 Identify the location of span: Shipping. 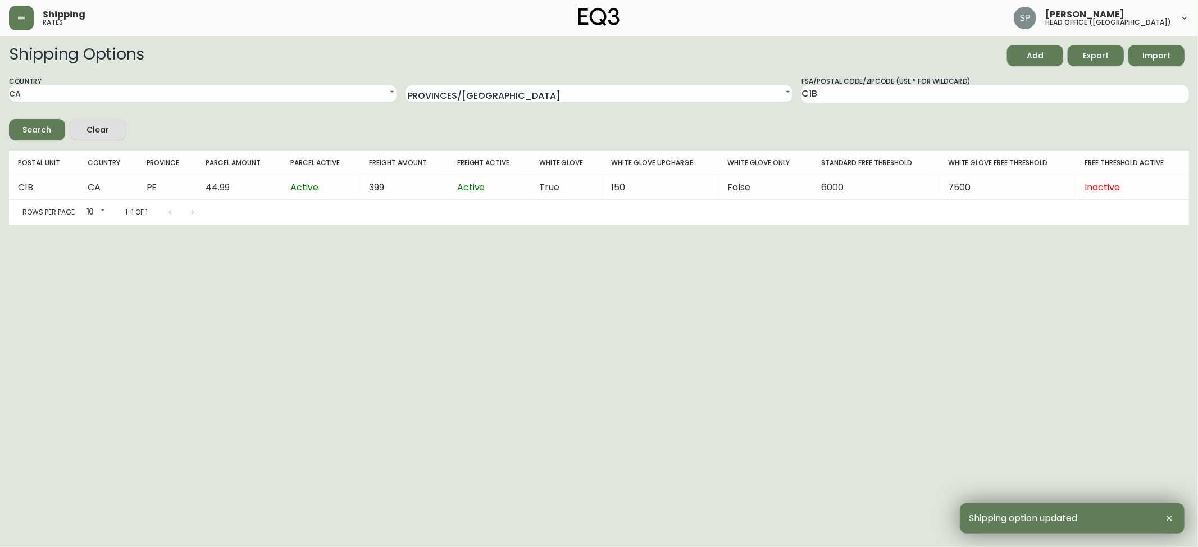
(64, 15).